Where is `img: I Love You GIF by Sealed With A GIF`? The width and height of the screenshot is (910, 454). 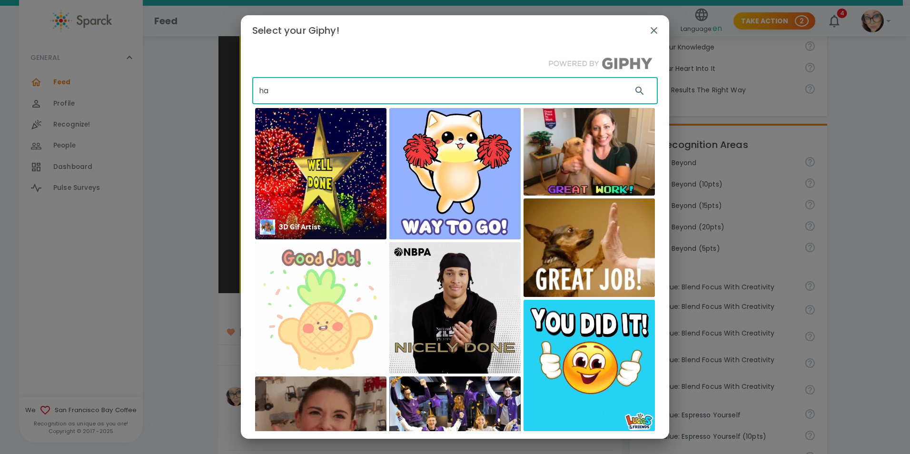
img: I Love You GIF by Sealed With A GIF is located at coordinates (589, 247).